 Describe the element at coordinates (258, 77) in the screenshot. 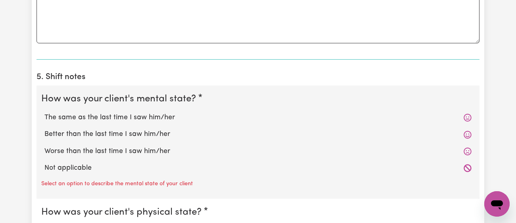

I see `h2: 5. Shift notes` at that location.